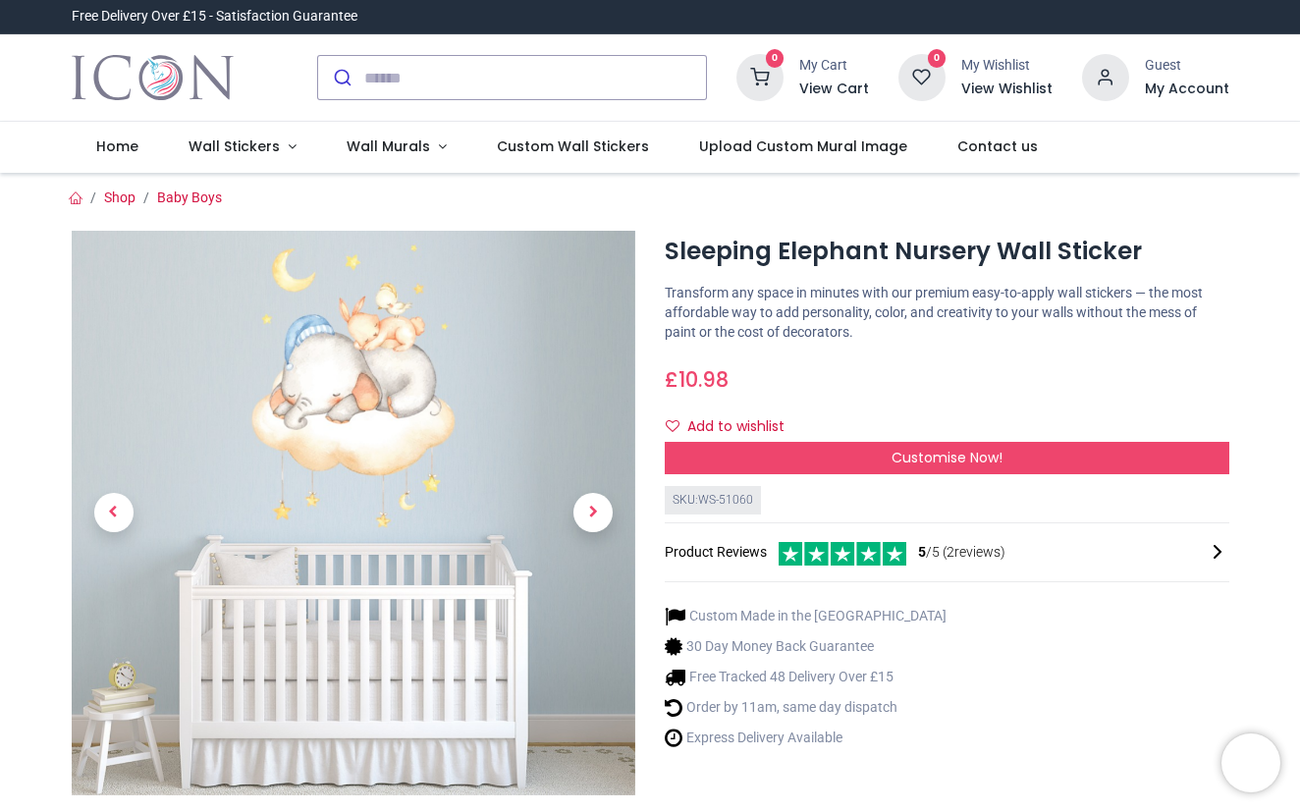  What do you see at coordinates (572, 146) in the screenshot?
I see `span: Custom Wall Stickers` at bounding box center [572, 146].